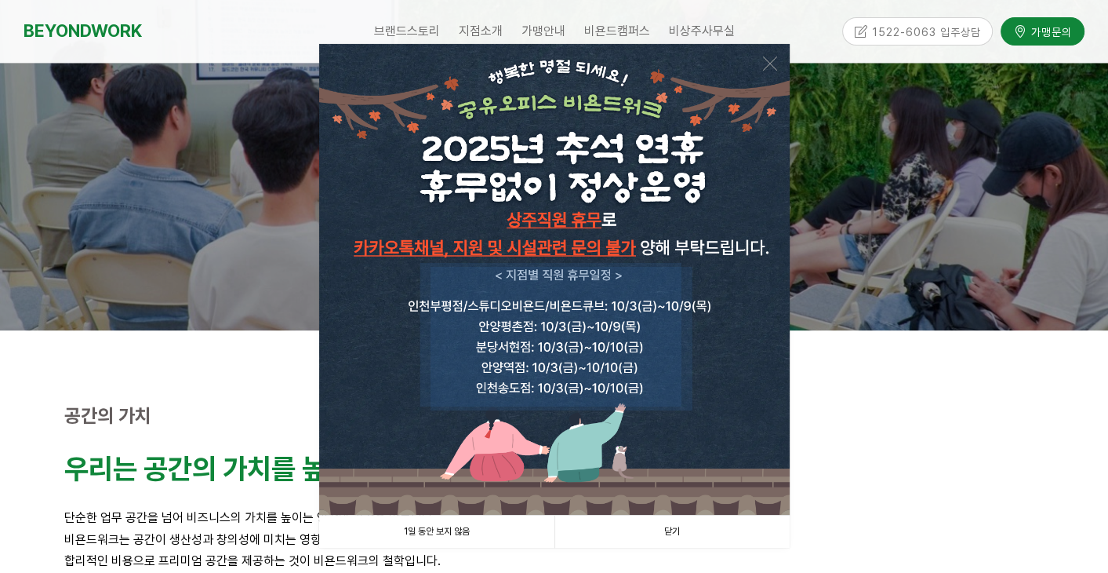 The height and width of the screenshot is (573, 1108). I want to click on span: 가맹안내, so click(544, 31).